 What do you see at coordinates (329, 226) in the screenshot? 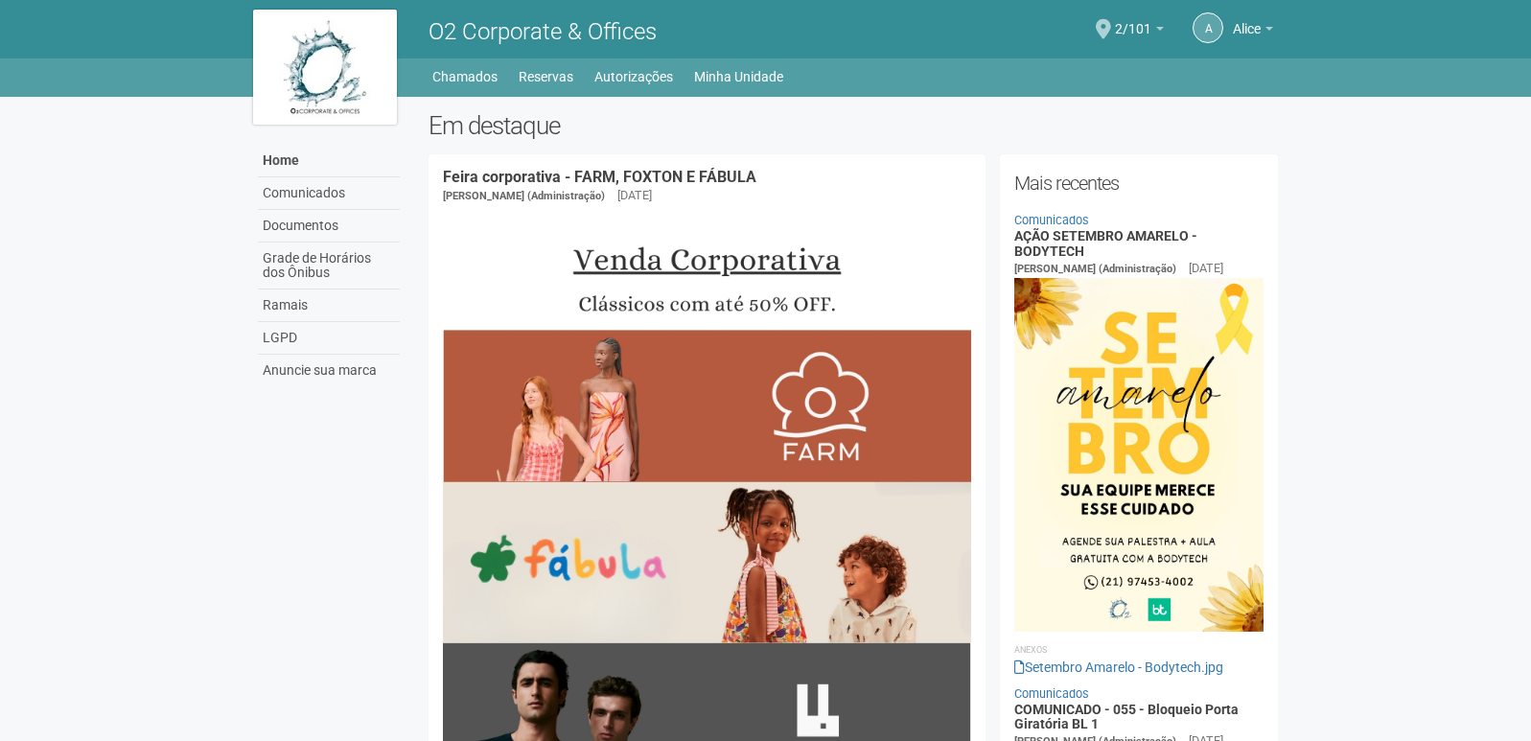
I see `a: Documentos` at bounding box center [329, 226].